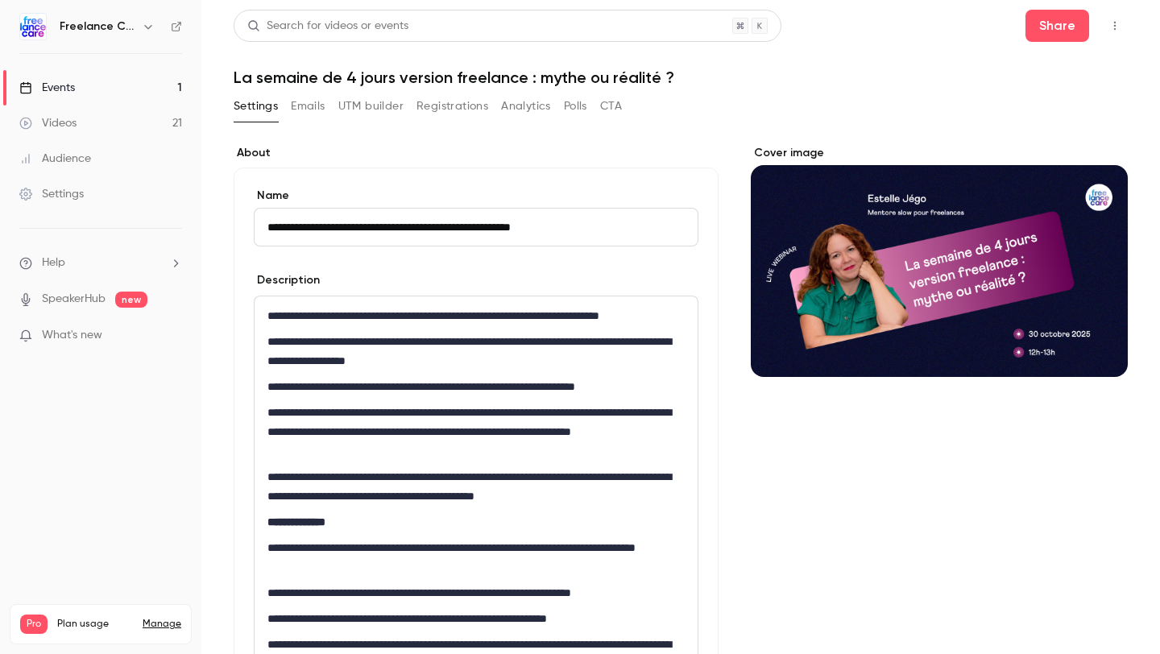 The height and width of the screenshot is (654, 1160). Describe the element at coordinates (476, 196) in the screenshot. I see `label: Name` at that location.